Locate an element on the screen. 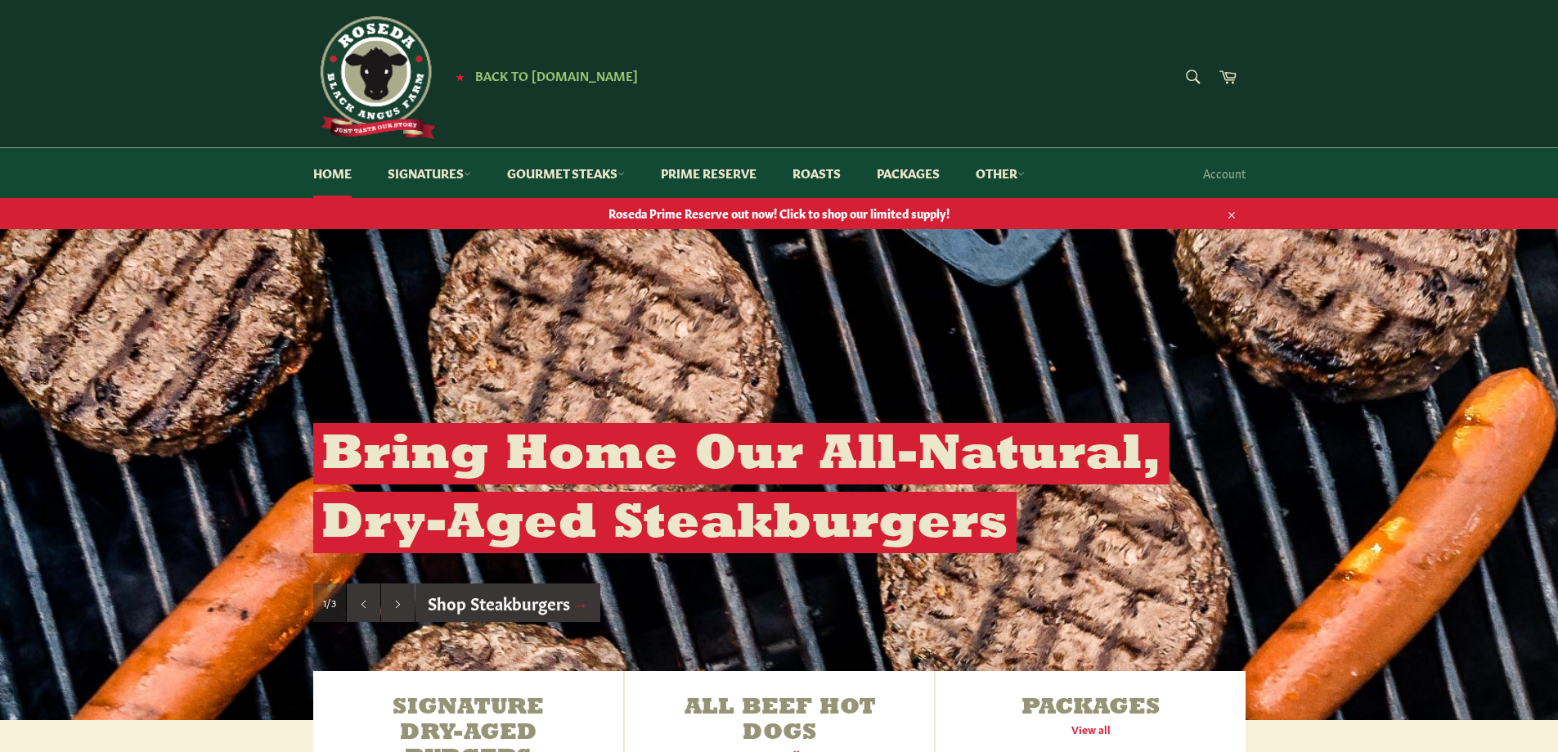  span: Roseda Prime Reserve out now! Click to shop our limited supply! is located at coordinates (780, 213).